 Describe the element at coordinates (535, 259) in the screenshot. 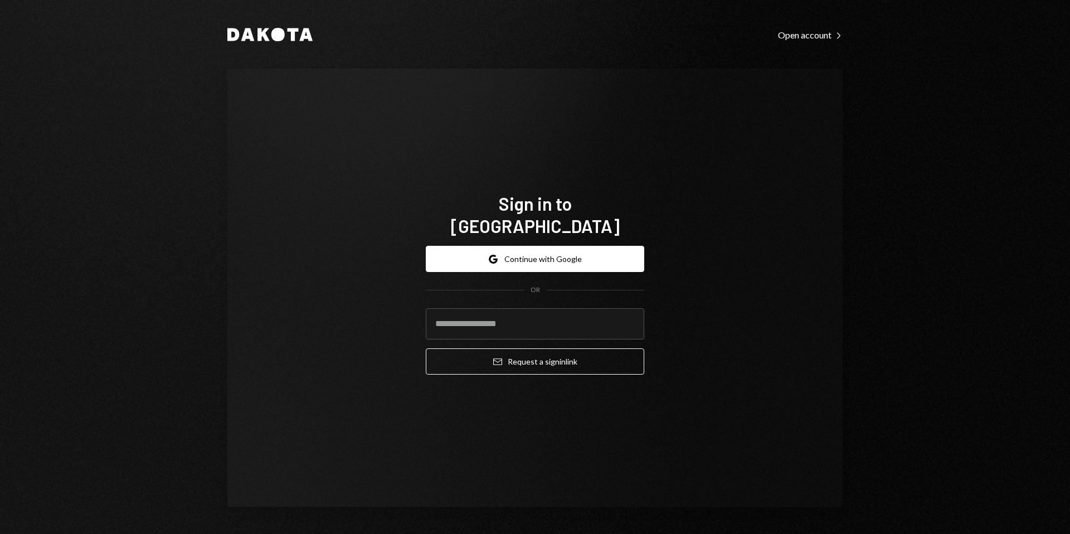

I see `button: Continue with Google` at that location.